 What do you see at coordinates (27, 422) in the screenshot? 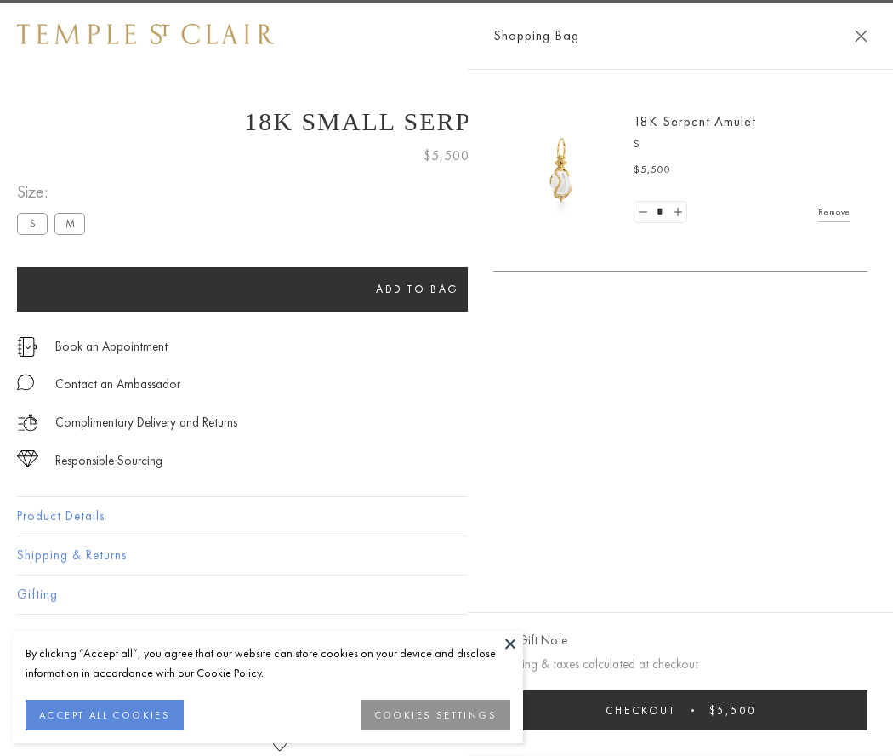
I see `img: icon_delivery.svg` at bounding box center [27, 422].